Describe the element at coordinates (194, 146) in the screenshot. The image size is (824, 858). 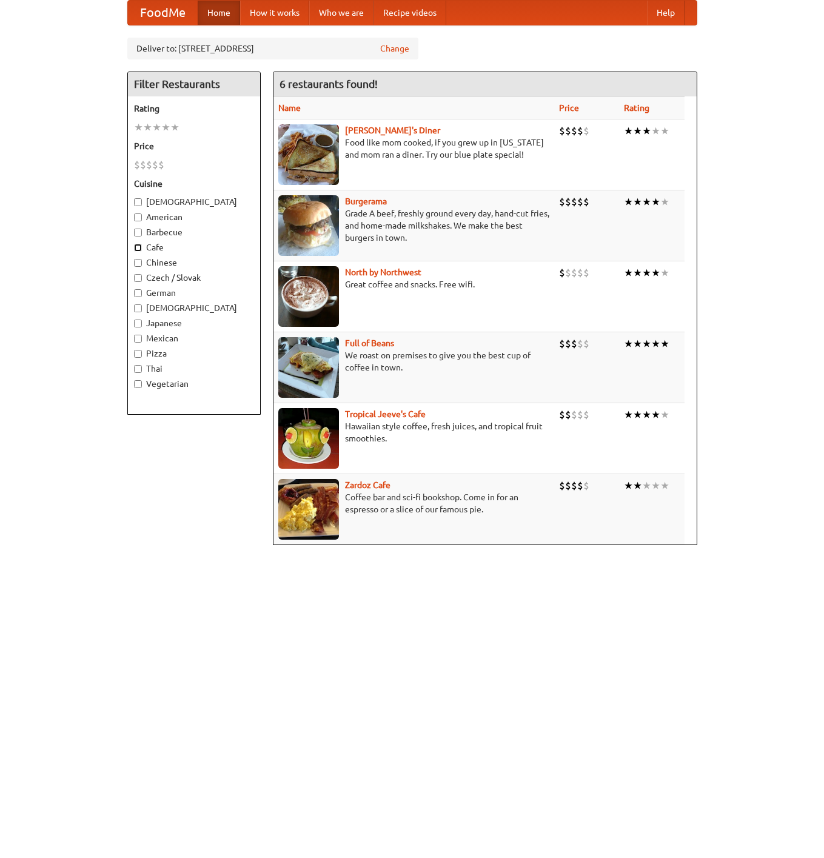
I see `h5: Price` at that location.